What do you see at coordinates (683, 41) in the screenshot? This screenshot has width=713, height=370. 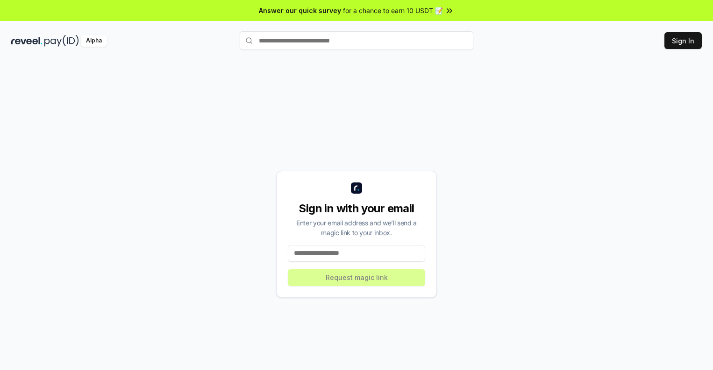 I see `button: Sign In` at bounding box center [683, 41].